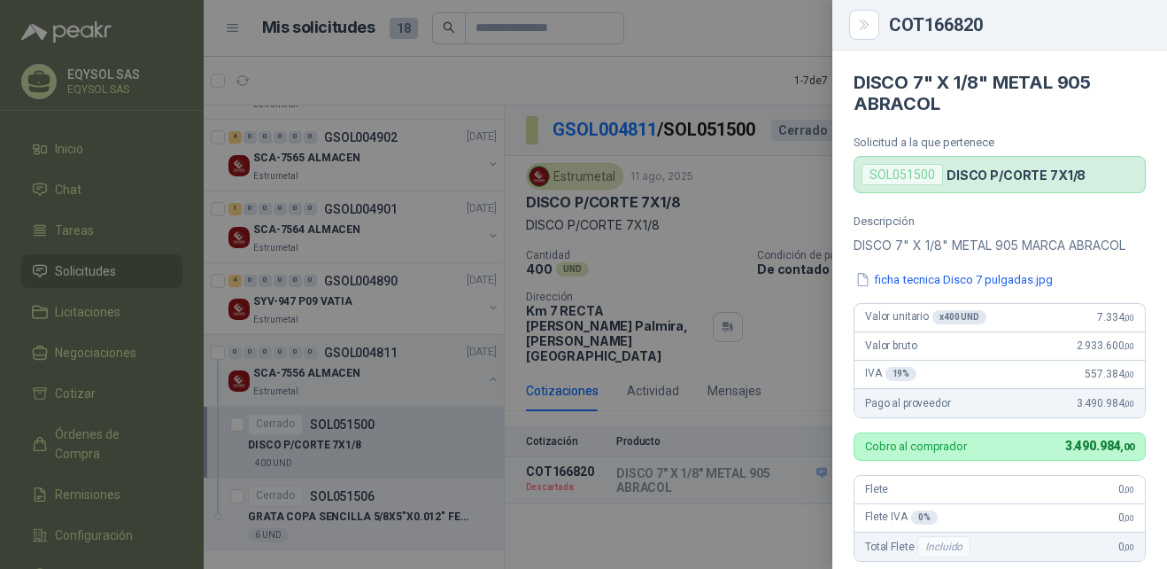 The width and height of the screenshot is (1167, 569). What do you see at coordinates (926, 317) in the screenshot?
I see `span: Valor unitario` at bounding box center [926, 317].